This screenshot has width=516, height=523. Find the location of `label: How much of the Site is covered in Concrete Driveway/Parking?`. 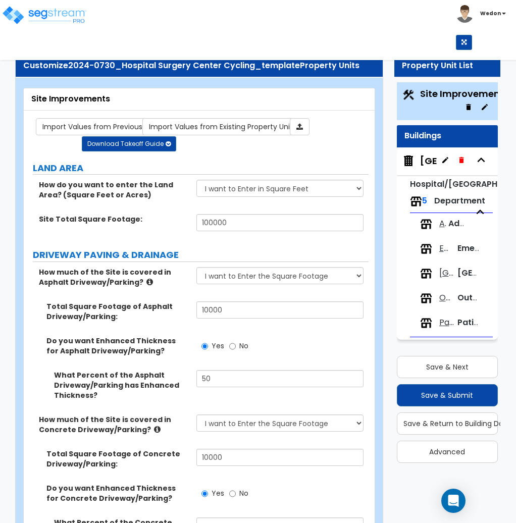

label: How much of the Site is covered in Concrete Driveway/Parking? is located at coordinates (114, 424).